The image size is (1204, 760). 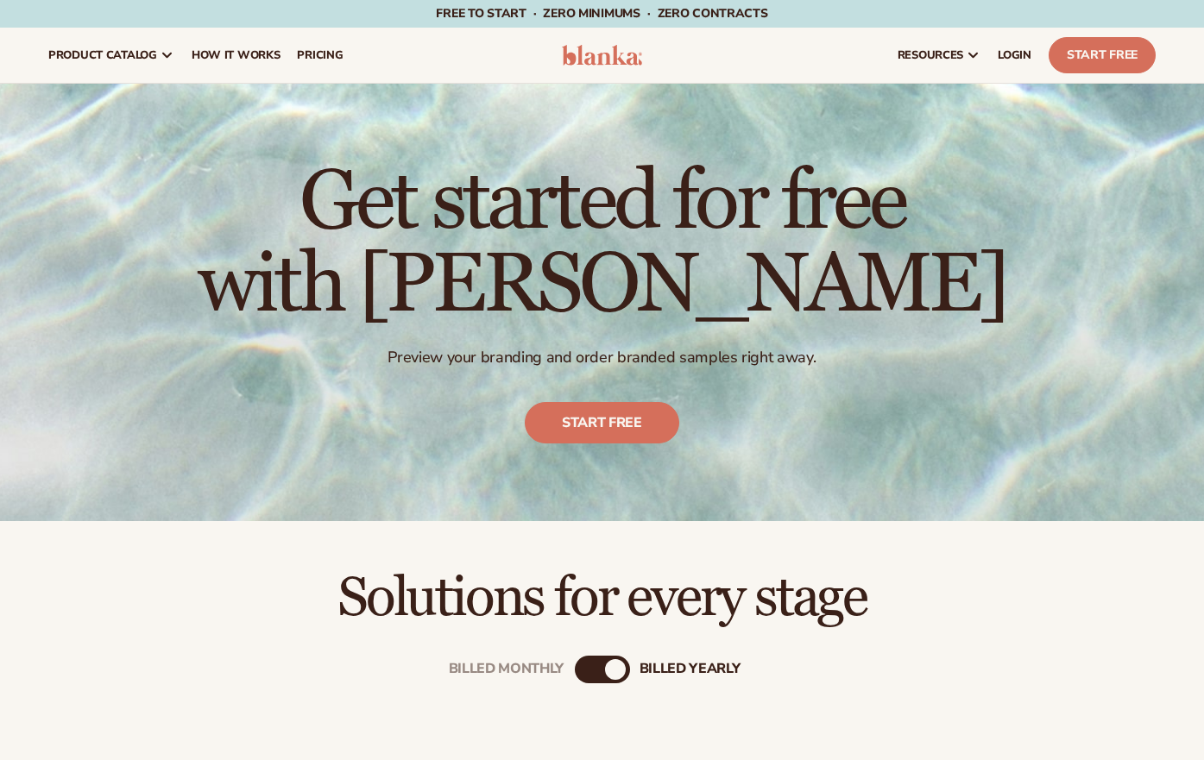 What do you see at coordinates (111, 55) in the screenshot?
I see `a: product catalog` at bounding box center [111, 55].